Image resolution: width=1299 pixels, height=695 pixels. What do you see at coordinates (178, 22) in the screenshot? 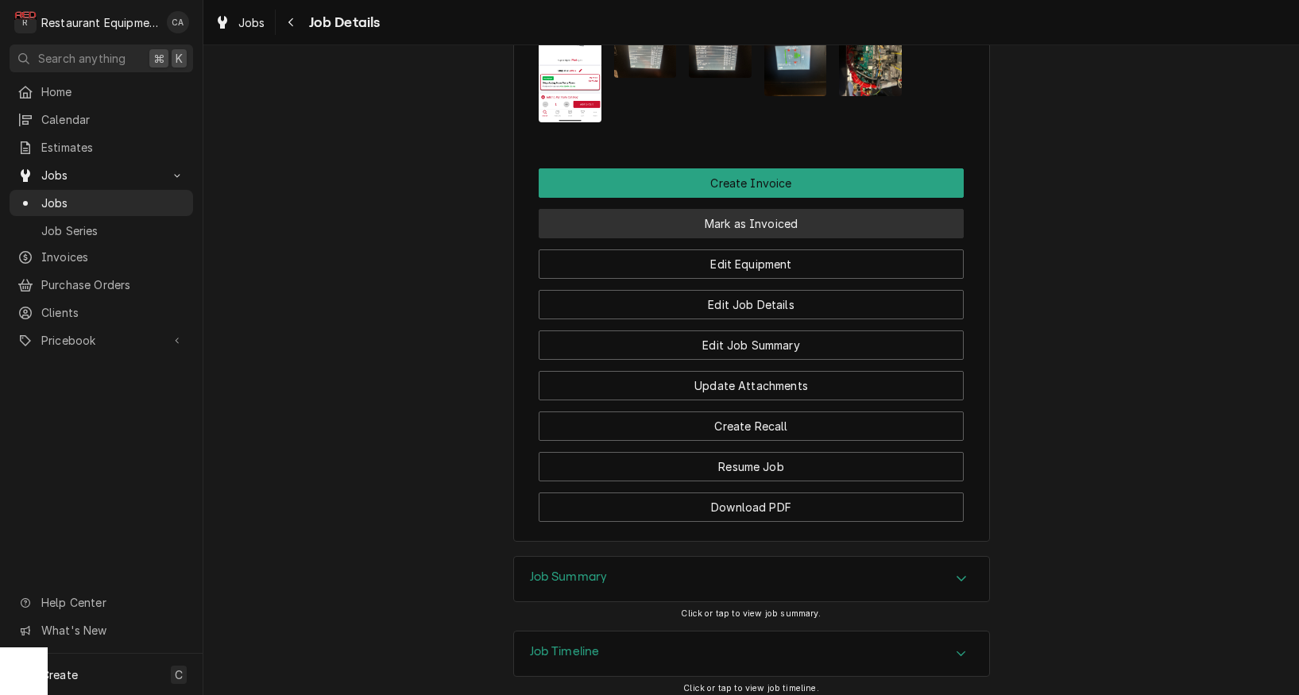
I see `div: CA` at bounding box center [178, 22].